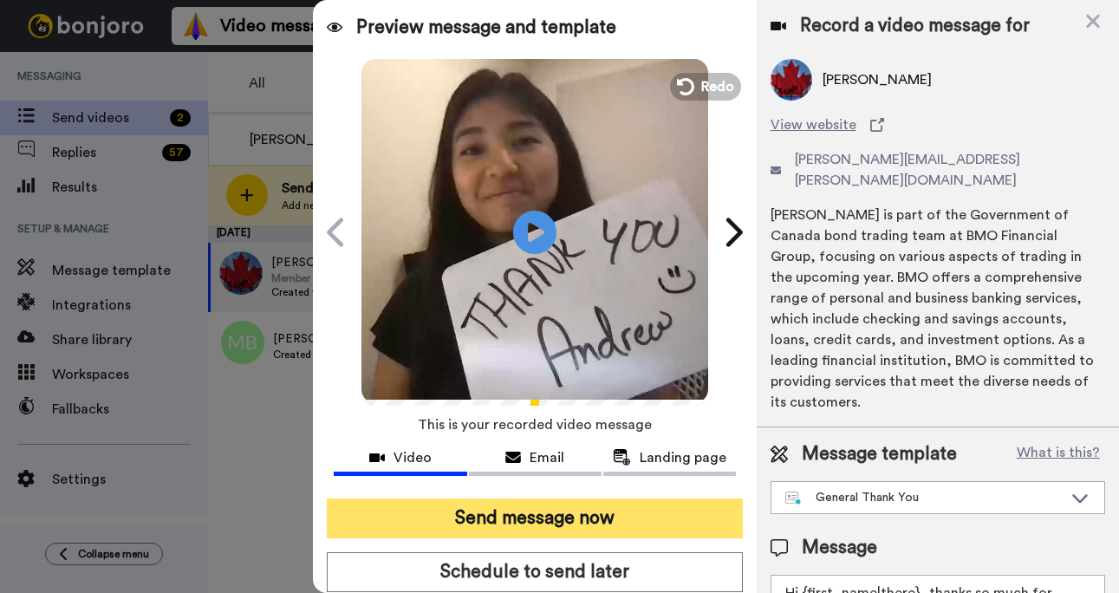 This screenshot has height=593, width=1119. What do you see at coordinates (924, 497) in the screenshot?
I see `div: General Thank You` at bounding box center [924, 497].